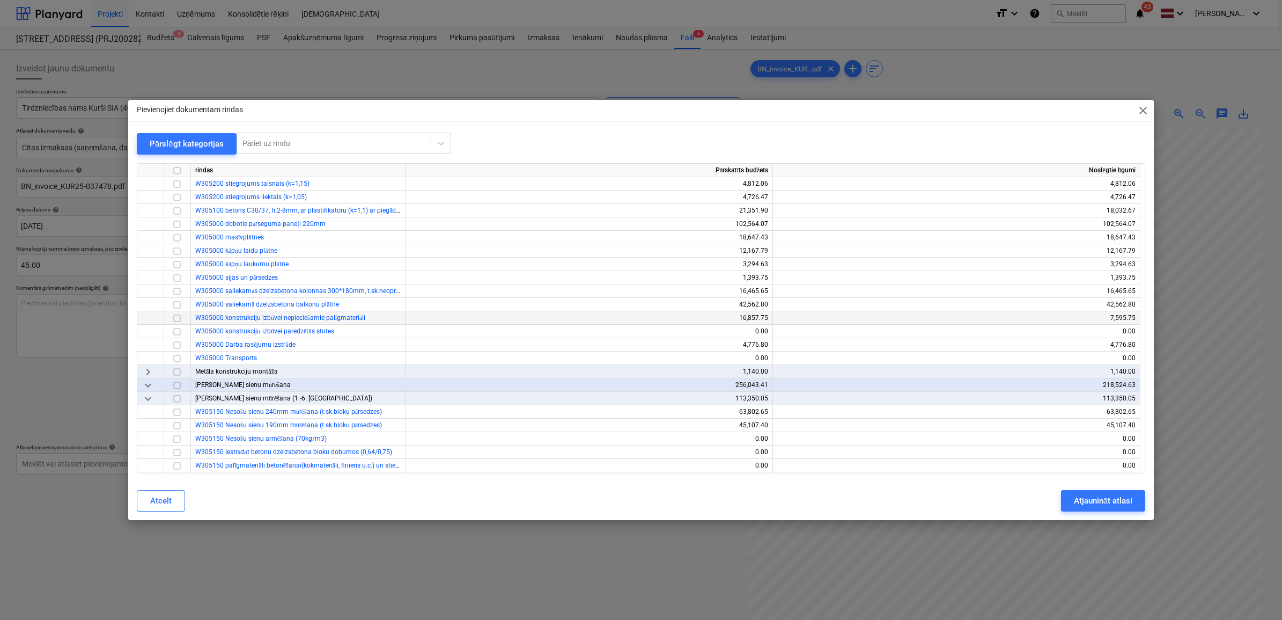 This screenshot has width=1282, height=620. What do you see at coordinates (289, 412) in the screenshot?
I see `span: W305150 Nesošu sienu 240mm mūrēšana (t.sk.bloku pārsedzes)` at bounding box center [289, 412].